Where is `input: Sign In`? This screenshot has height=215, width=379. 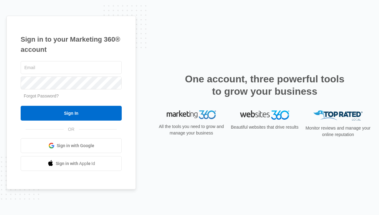 input: Sign In is located at coordinates (71, 113).